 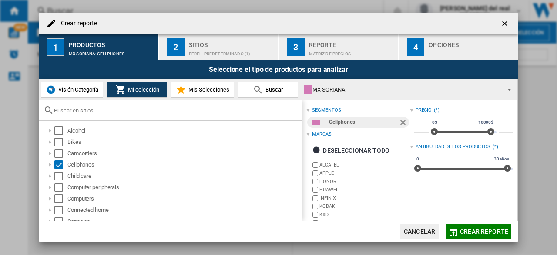 I want to click on span: Mi colección, so click(x=142, y=89).